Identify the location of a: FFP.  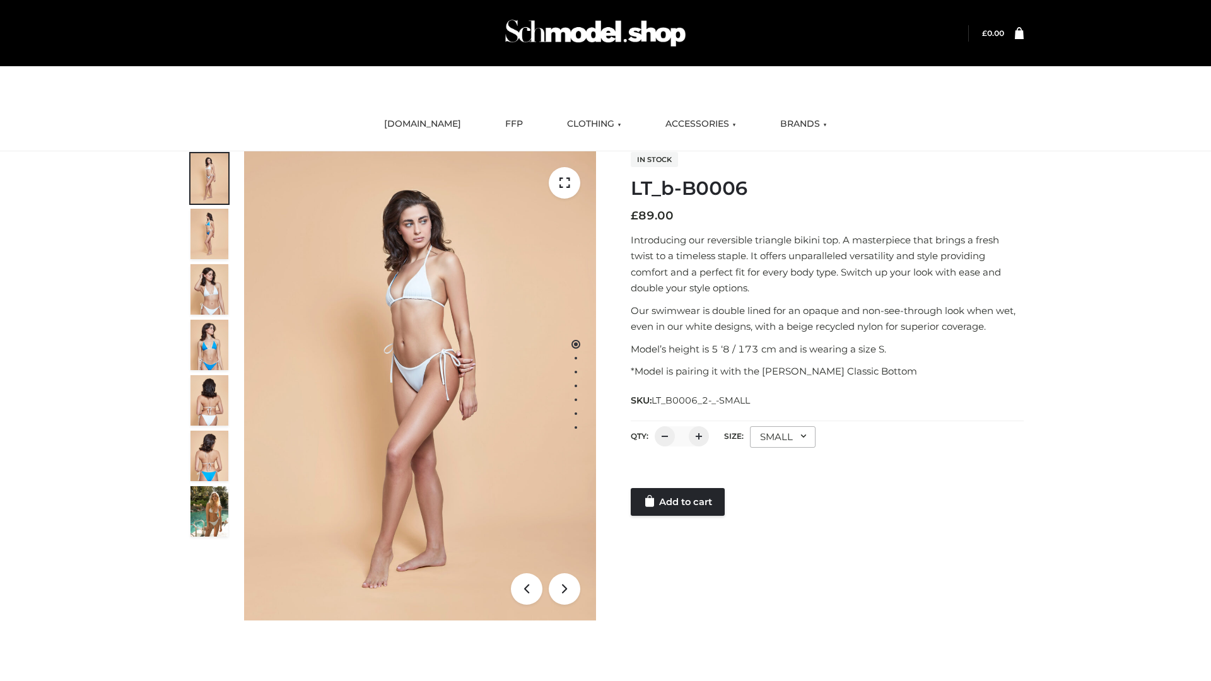
(514, 124).